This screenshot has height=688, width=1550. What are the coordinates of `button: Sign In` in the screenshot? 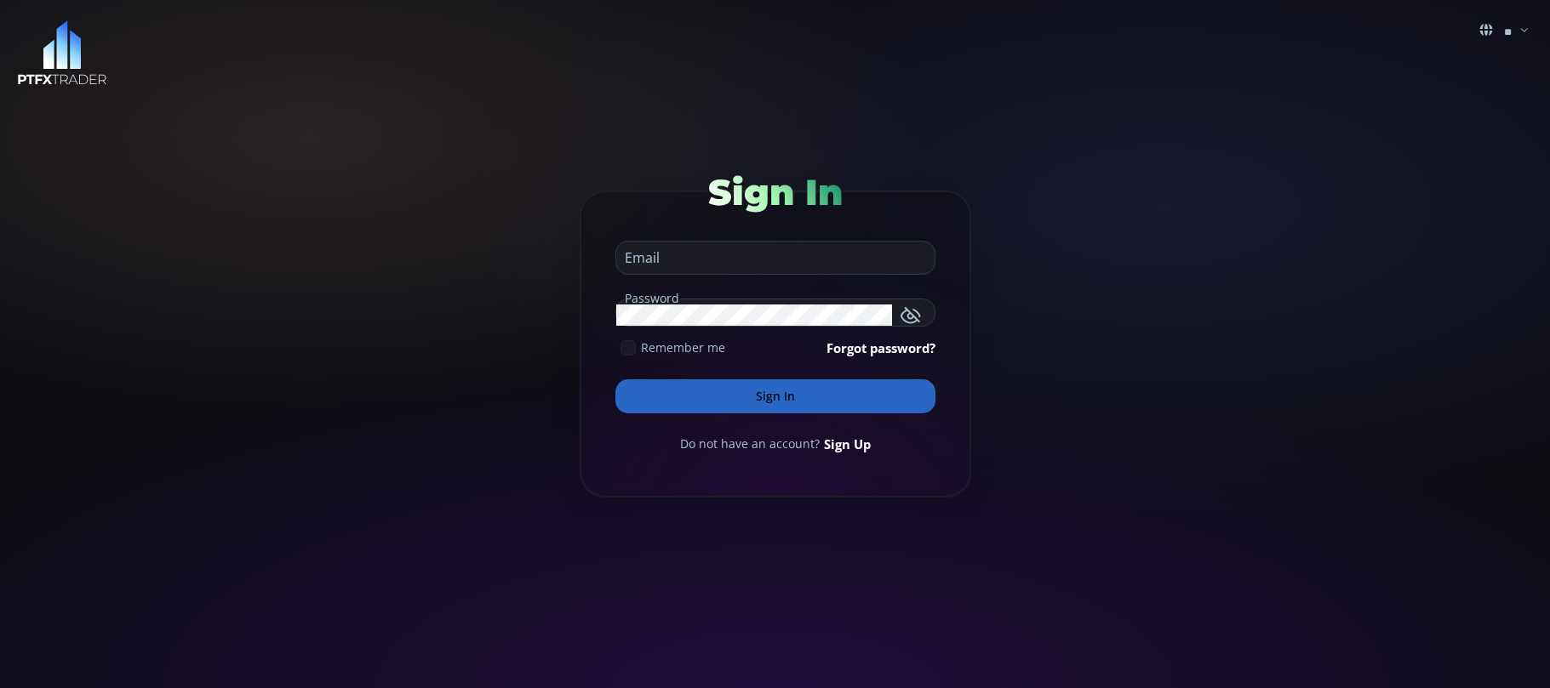 It's located at (775, 397).